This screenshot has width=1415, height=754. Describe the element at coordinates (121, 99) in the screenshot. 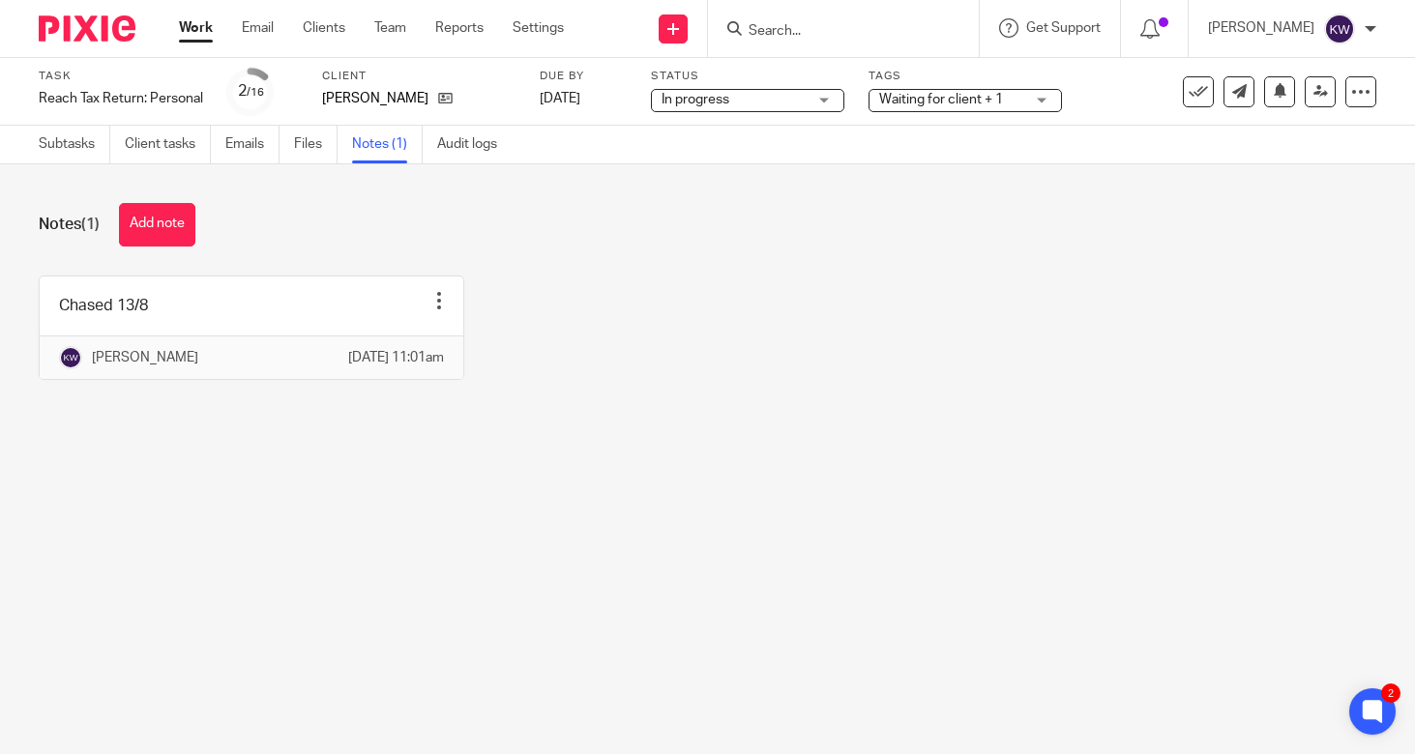

I see `div: Reach Tax Return: Personal` at that location.